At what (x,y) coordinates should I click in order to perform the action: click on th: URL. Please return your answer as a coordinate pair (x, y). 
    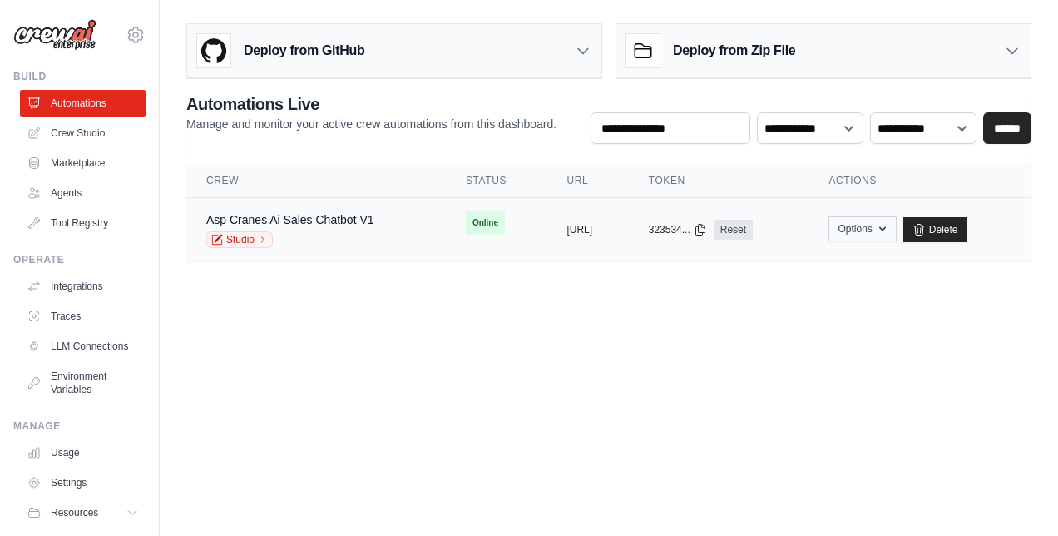
    Looking at the image, I should click on (587, 181).